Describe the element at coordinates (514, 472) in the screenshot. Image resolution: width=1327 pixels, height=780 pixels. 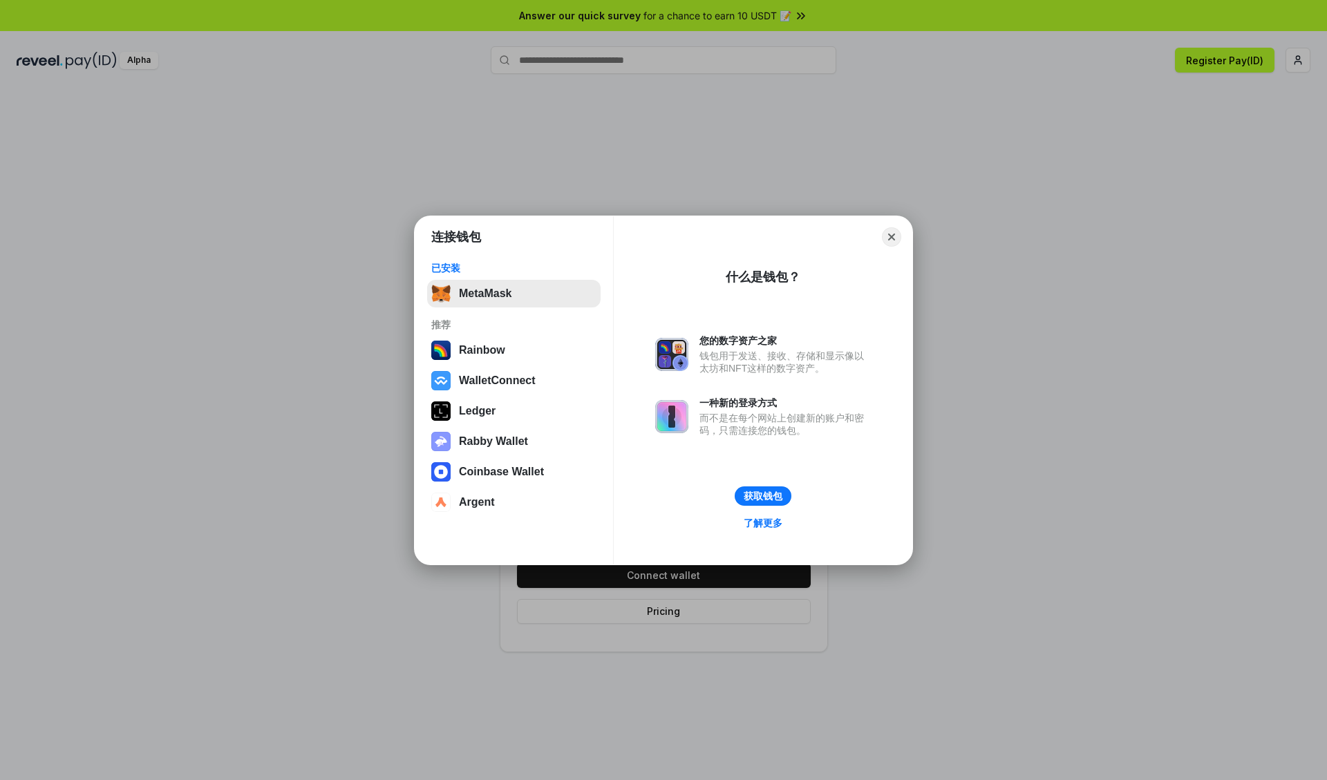
I see `button: Coinbase Wallet` at that location.